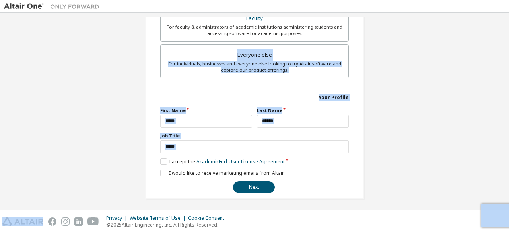 The width and height of the screenshot is (509, 233). I want to click on label: Last Name, so click(302, 110).